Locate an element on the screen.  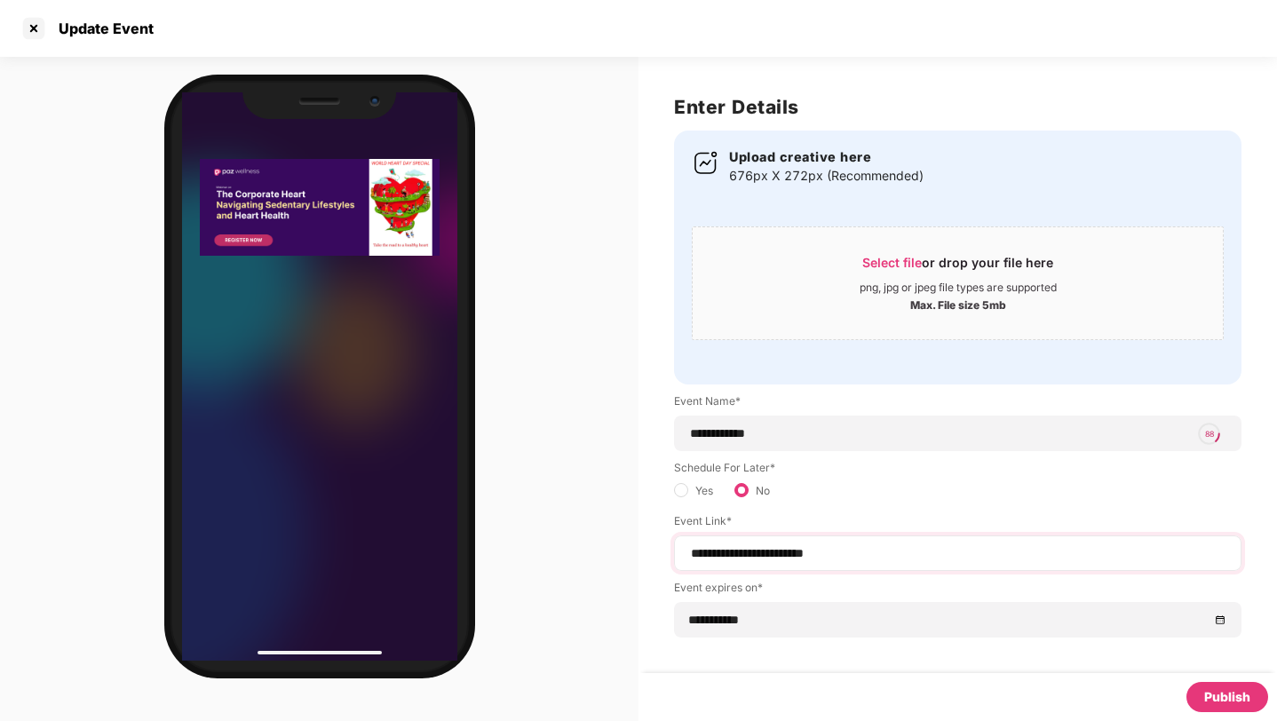
b: Camera is located at coordinates (375, 101).